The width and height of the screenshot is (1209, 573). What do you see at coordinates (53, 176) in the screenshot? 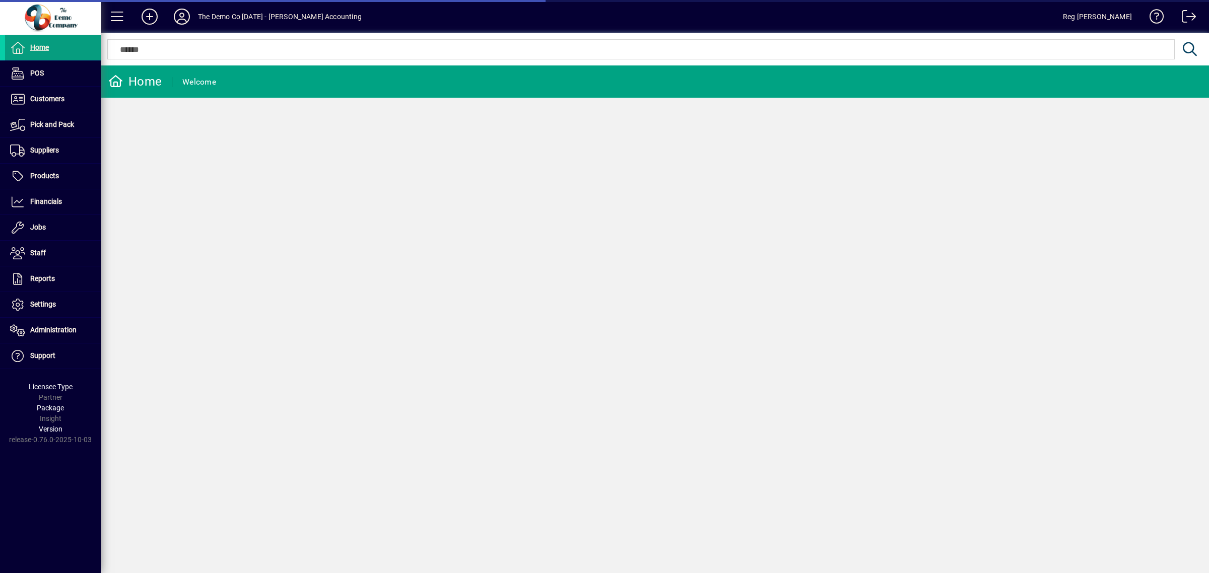
I see `a: Products` at bounding box center [53, 176].